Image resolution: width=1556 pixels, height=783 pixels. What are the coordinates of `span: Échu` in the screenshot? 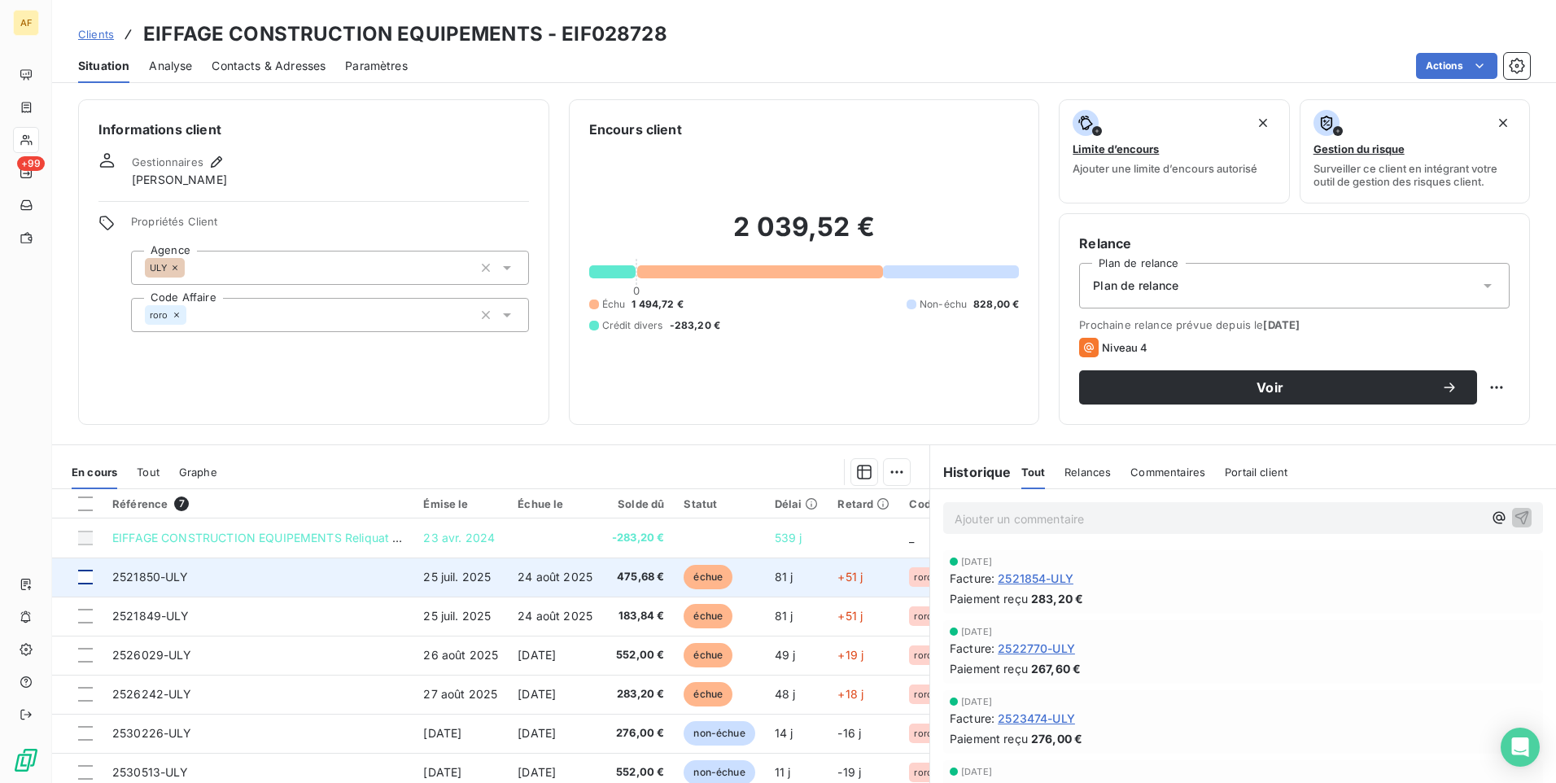 It's located at (614, 304).